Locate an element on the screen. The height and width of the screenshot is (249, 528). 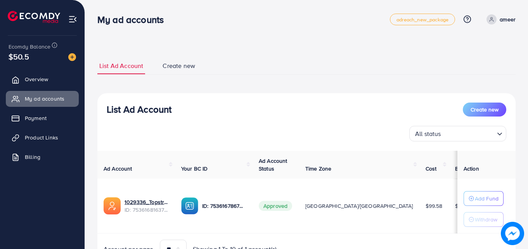
button: Withdraw is located at coordinates (483, 219).